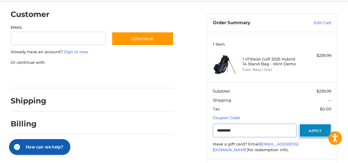  What do you see at coordinates (226, 118) in the screenshot?
I see `a: Coupon Code` at bounding box center [226, 118].